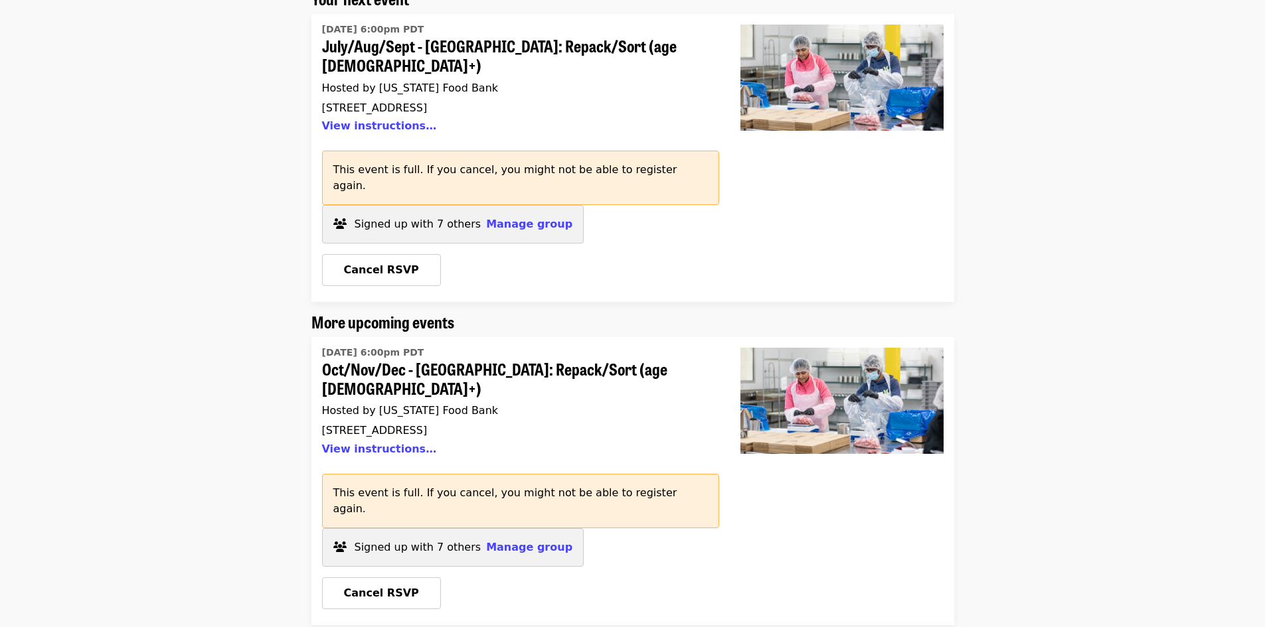 Image resolution: width=1265 pixels, height=627 pixels. Describe the element at coordinates (382, 321) in the screenshot. I see `span: More upcoming events` at that location.